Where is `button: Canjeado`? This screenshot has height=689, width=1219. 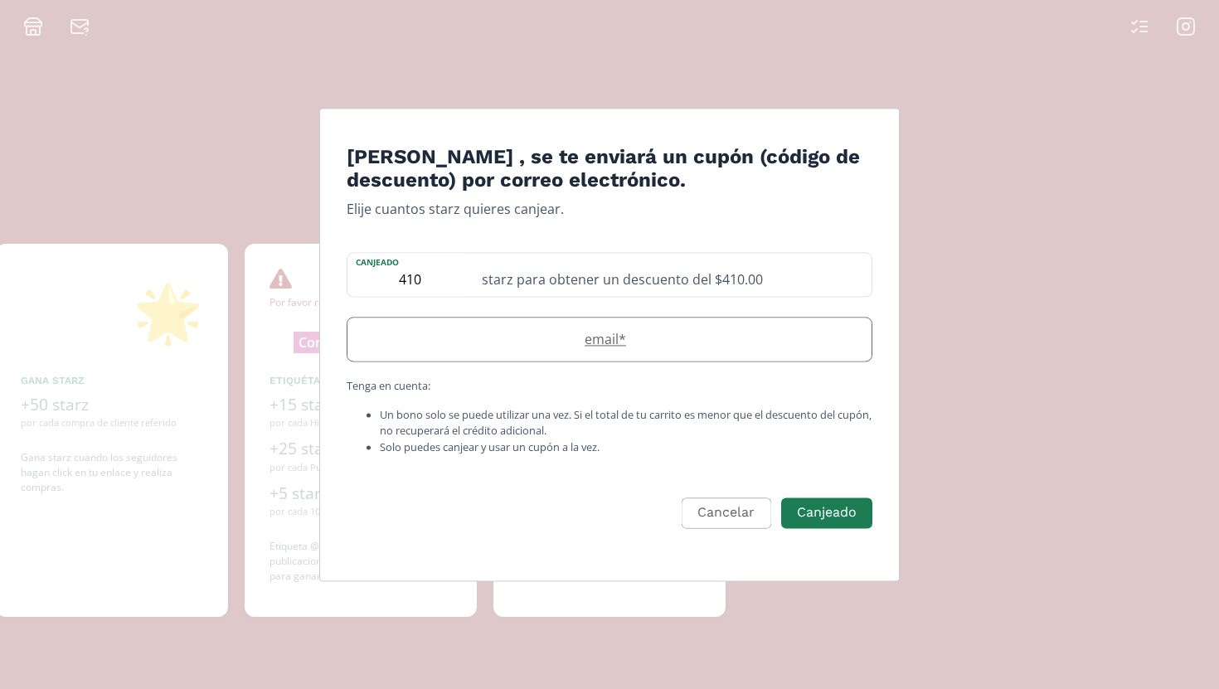
button: Canjeado is located at coordinates (827, 512).